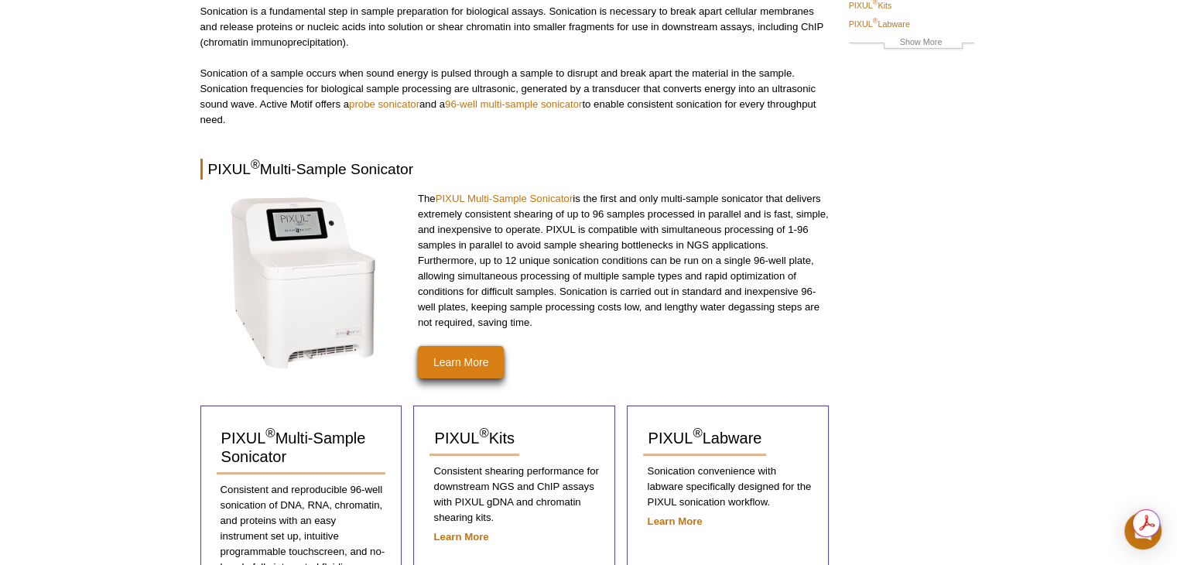 The height and width of the screenshot is (565, 1177). I want to click on p: The is the first and only multi-sample sonicator that delivers extremely consistent shearing of u..., so click(624, 261).